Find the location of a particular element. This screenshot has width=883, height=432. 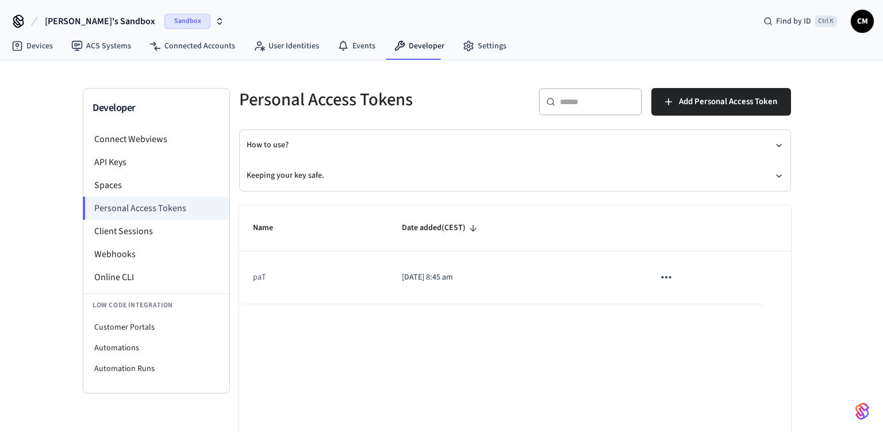

li: API Keys is located at coordinates (156, 162).